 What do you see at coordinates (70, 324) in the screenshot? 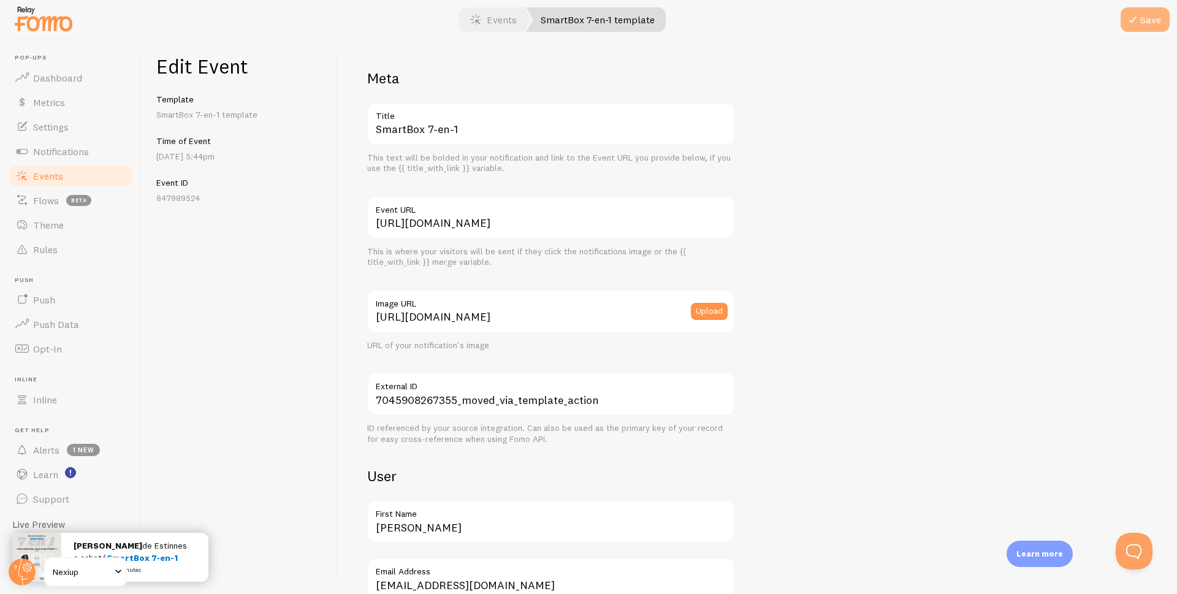
I see `a: Push Data` at bounding box center [70, 324].